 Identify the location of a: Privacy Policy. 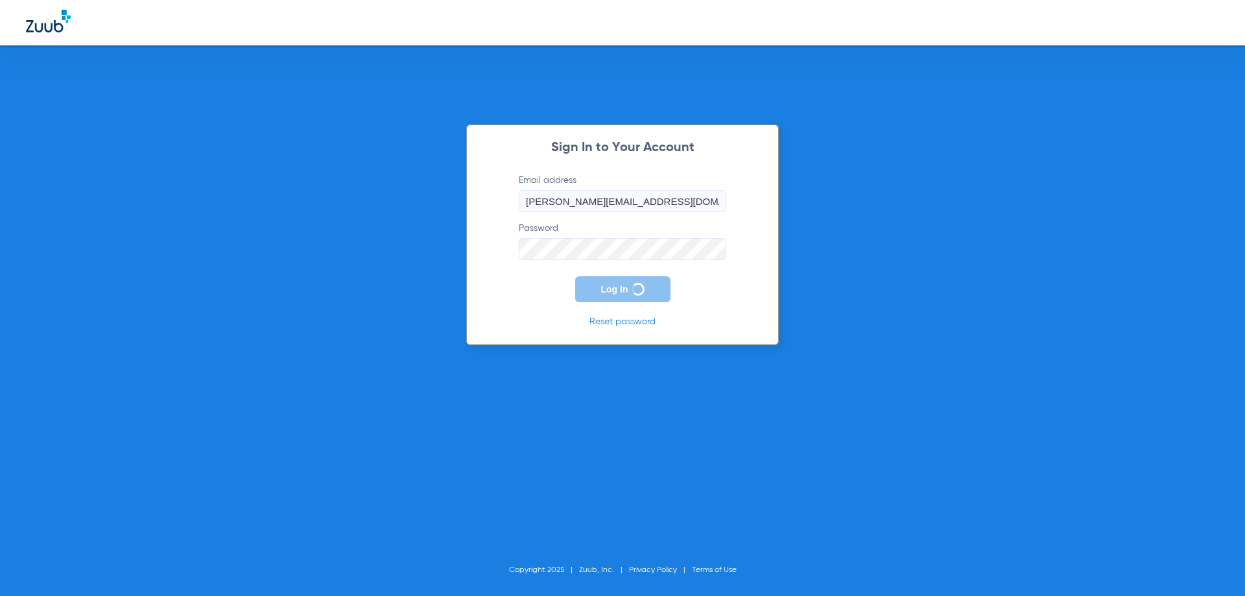
(653, 570).